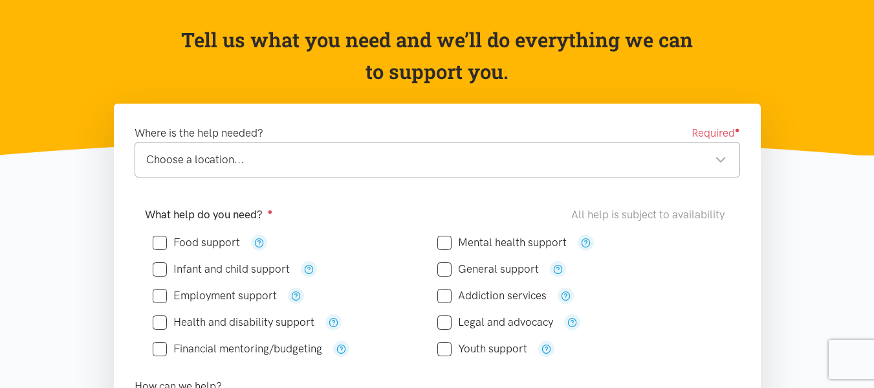  Describe the element at coordinates (482, 348) in the screenshot. I see `label: Youth support` at that location.